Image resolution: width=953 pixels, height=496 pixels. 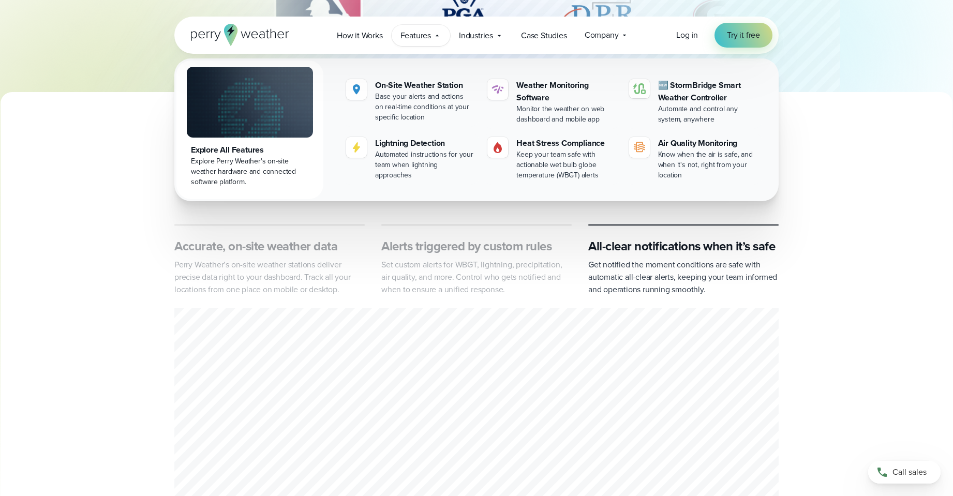 I want to click on div: Lightning Detection, so click(x=425, y=143).